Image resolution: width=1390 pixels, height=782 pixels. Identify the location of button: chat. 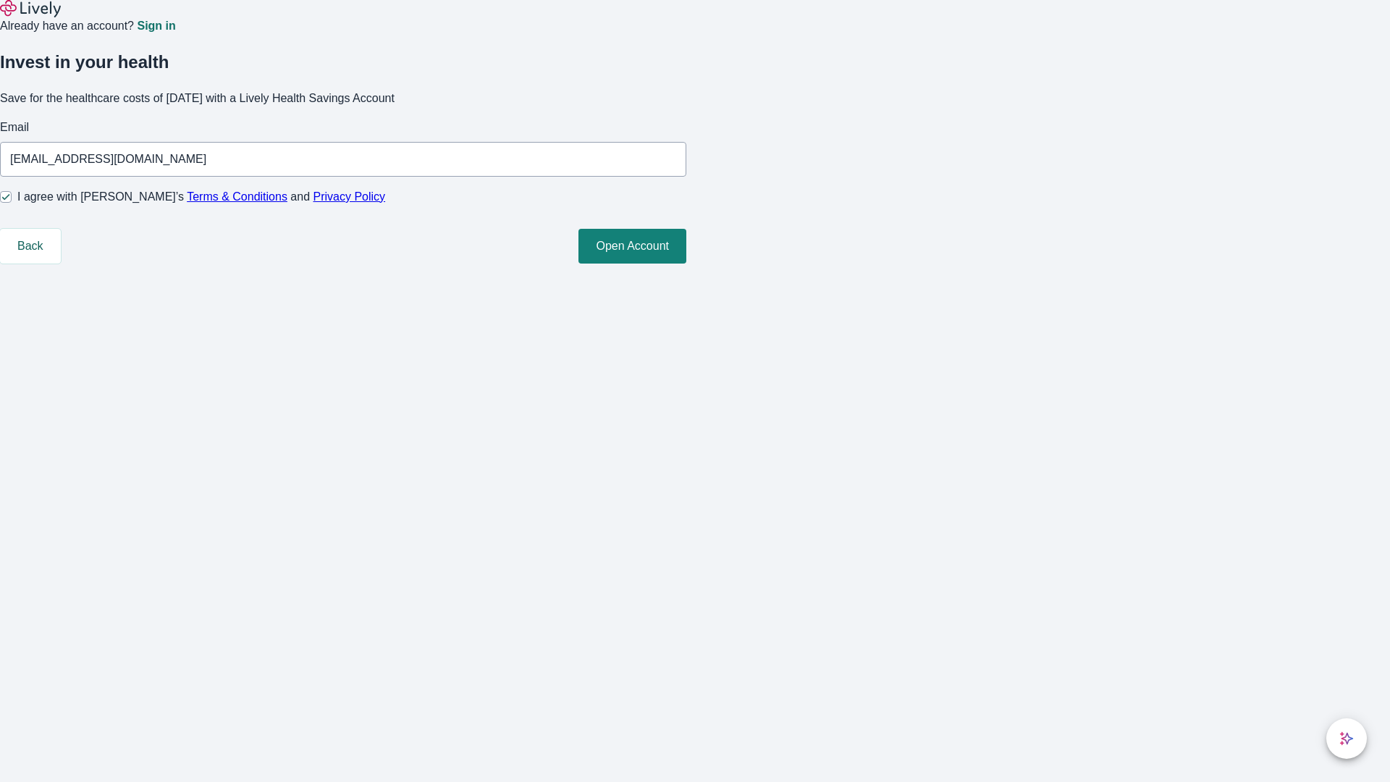
(1347, 739).